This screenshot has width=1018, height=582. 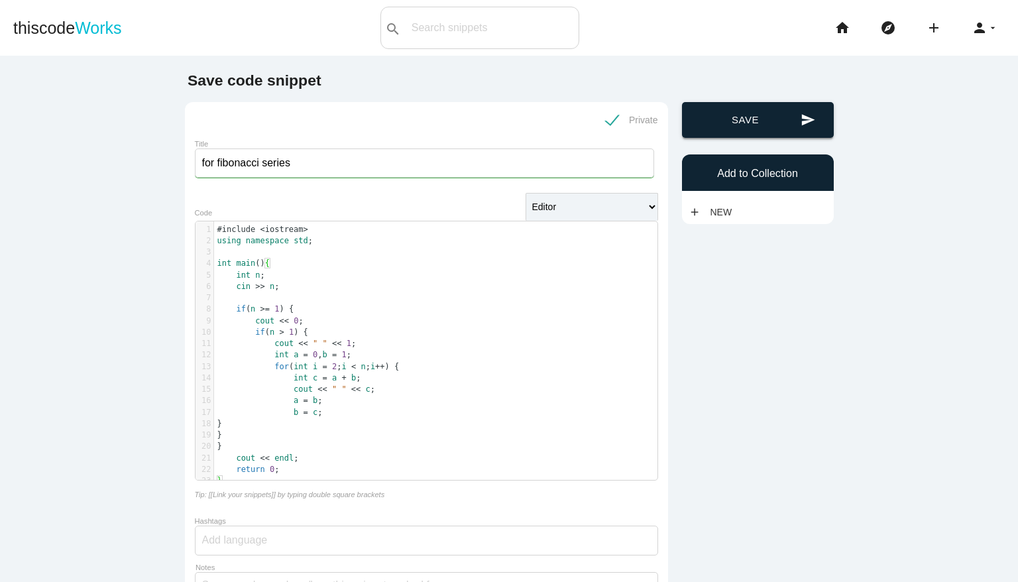 I want to click on span: 2, so click(x=334, y=366).